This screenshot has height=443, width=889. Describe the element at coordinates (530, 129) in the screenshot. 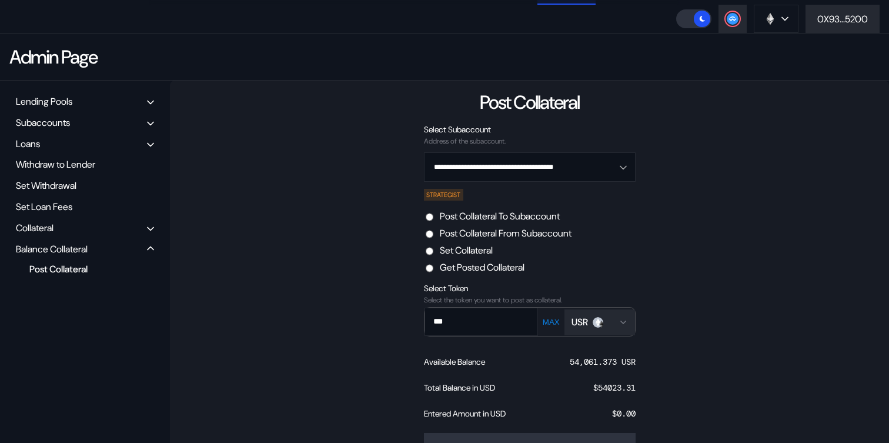

I see `div: Select Subaccount` at that location.